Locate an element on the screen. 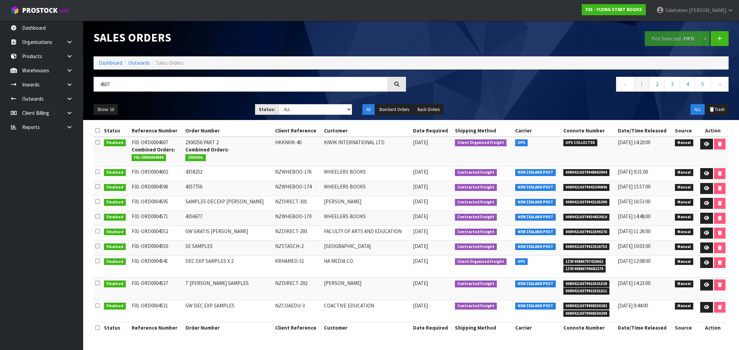  td: HA MEDIA CO. is located at coordinates (366, 267).